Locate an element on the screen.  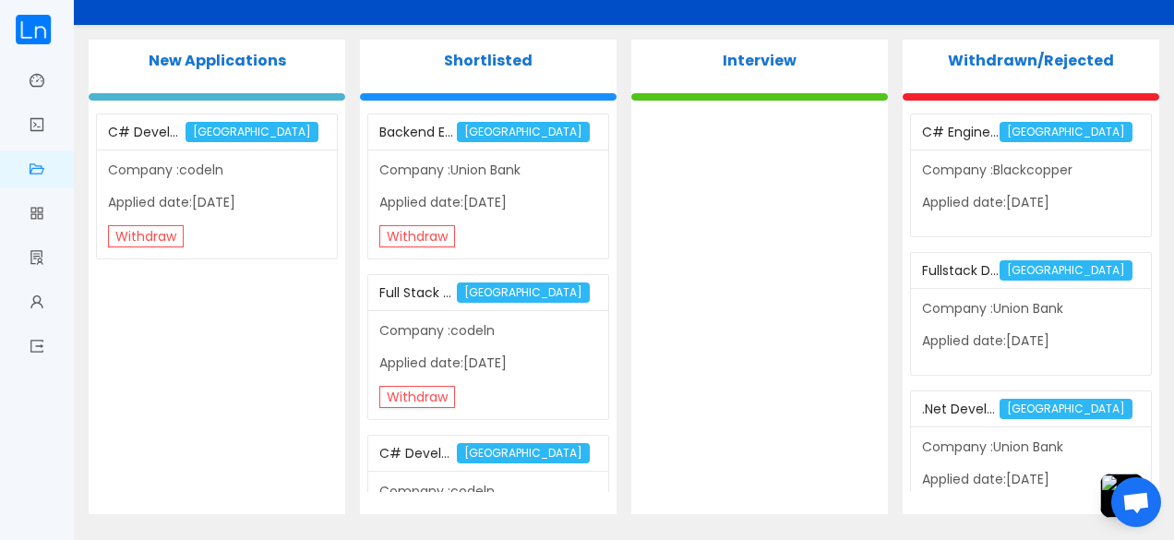
div: .Net Developer is located at coordinates (960, 409).